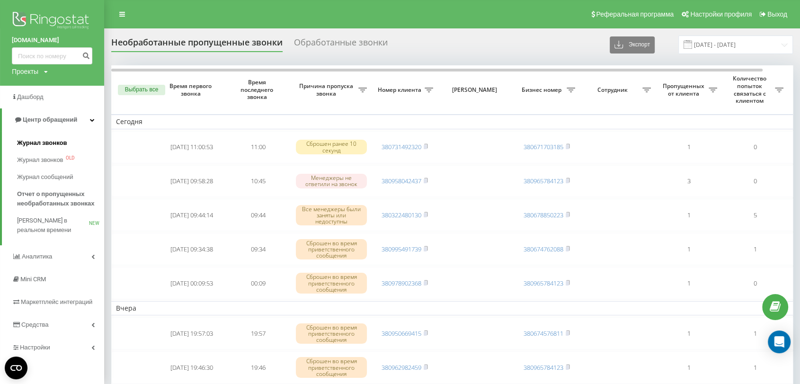 The width and height of the screenshot is (800, 384). I want to click on a: Журнал сообщений, so click(61, 177).